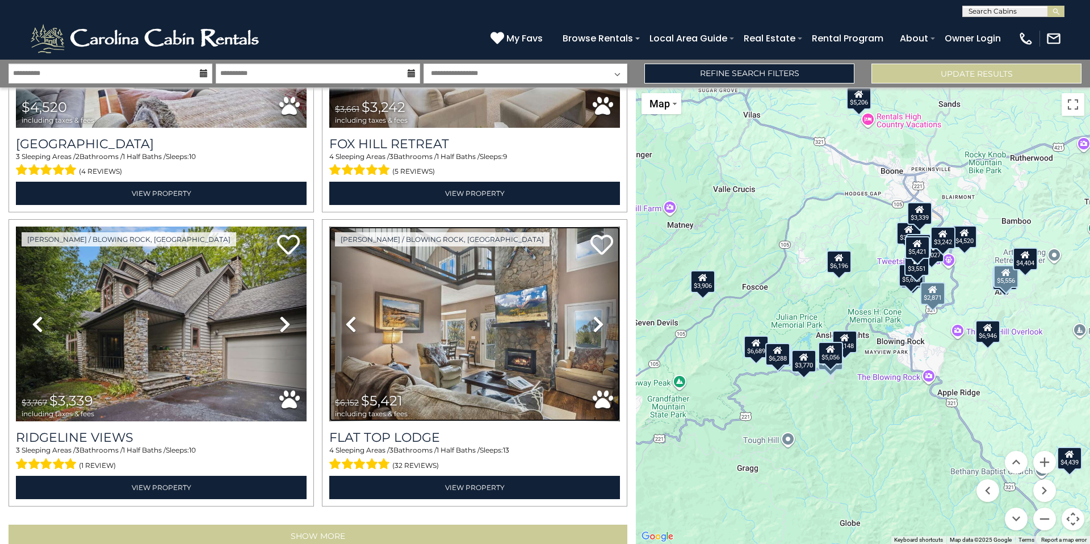 The height and width of the screenshot is (544, 1090). I want to click on img: thumbnail_166786223.jpeg, so click(161, 324).